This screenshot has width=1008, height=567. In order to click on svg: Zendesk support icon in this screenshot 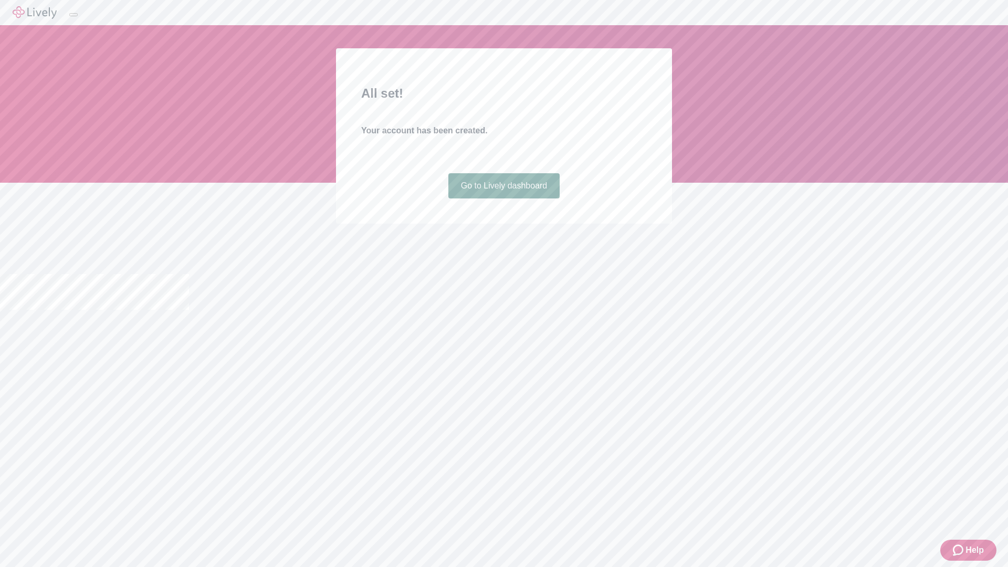, I will do `click(959, 550)`.